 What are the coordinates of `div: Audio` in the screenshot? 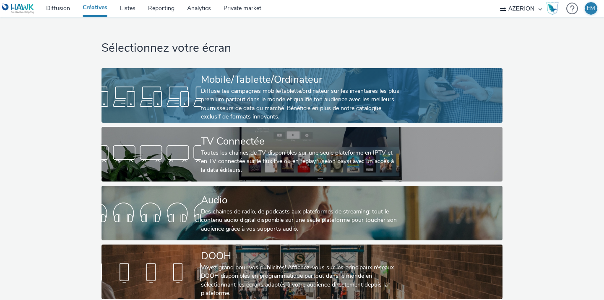 It's located at (300, 200).